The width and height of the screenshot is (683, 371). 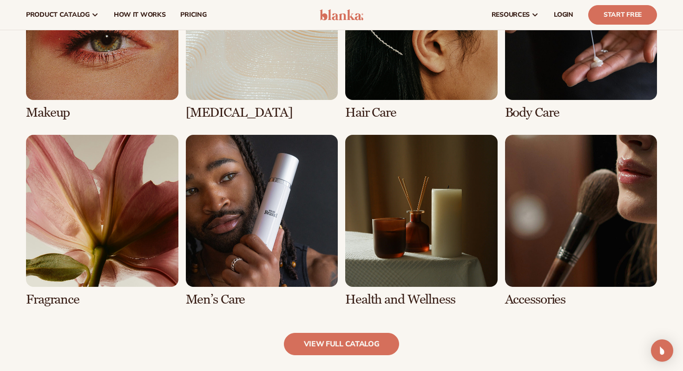 What do you see at coordinates (102, 113) in the screenshot?
I see `h3: Makeup` at bounding box center [102, 113].